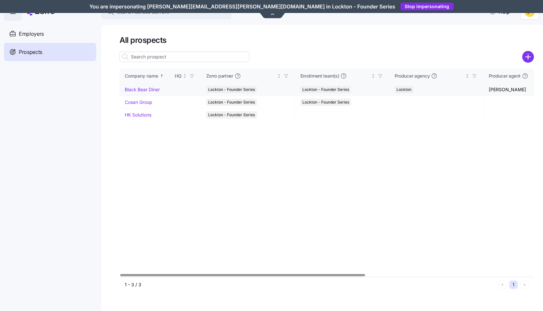  Describe the element at coordinates (412, 76) in the screenshot. I see `span: Producer agency` at that location.